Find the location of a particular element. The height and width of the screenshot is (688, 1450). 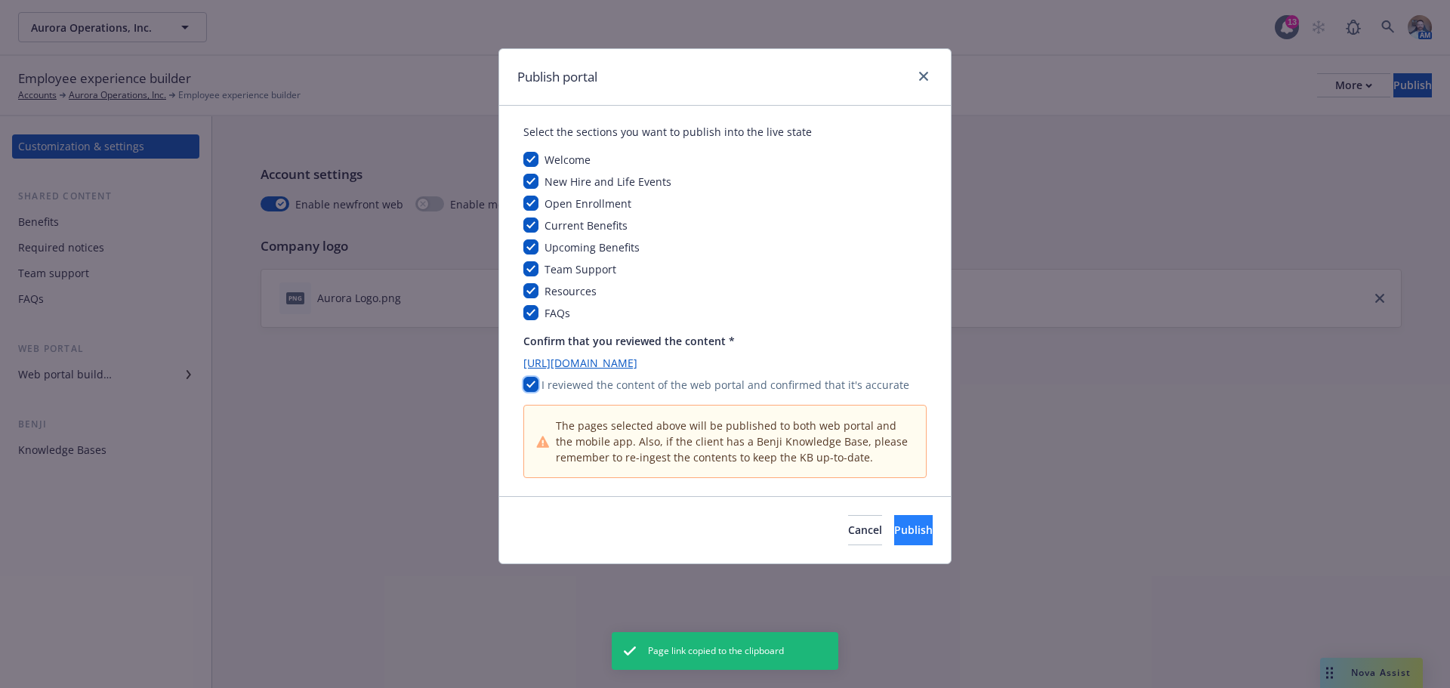

span: New Hire and Life Events is located at coordinates (608, 181).